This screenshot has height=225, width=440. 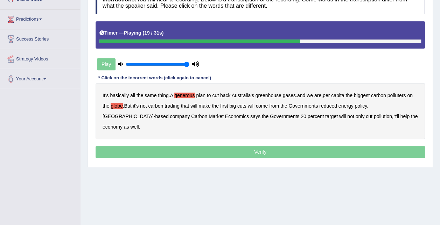 I want to click on b: Playing, so click(x=133, y=33).